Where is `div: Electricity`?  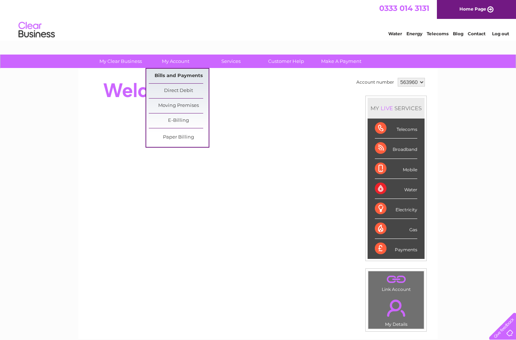 div: Electricity is located at coordinates (396, 208).